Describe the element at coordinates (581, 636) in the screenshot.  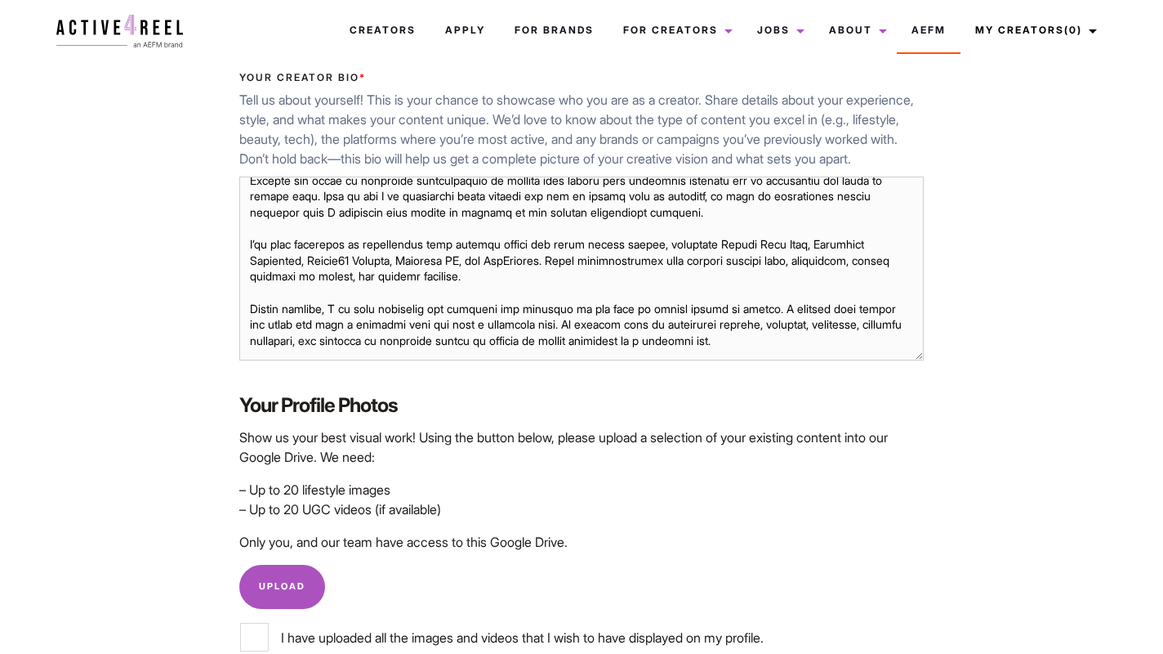
I see `label: I have uploaded all the images and videos that I wish to have displayed on my profile.` at that location.